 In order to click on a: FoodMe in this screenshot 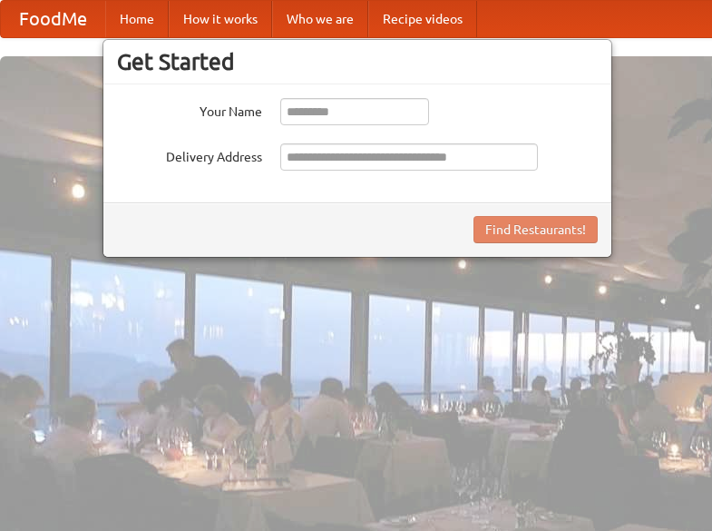, I will do `click(53, 19)`.